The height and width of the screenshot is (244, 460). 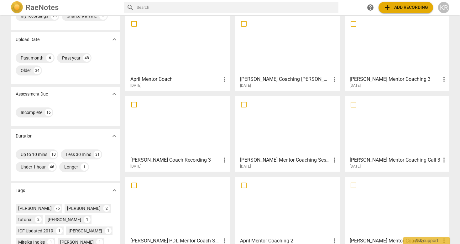 I want to click on a: Help, so click(x=370, y=8).